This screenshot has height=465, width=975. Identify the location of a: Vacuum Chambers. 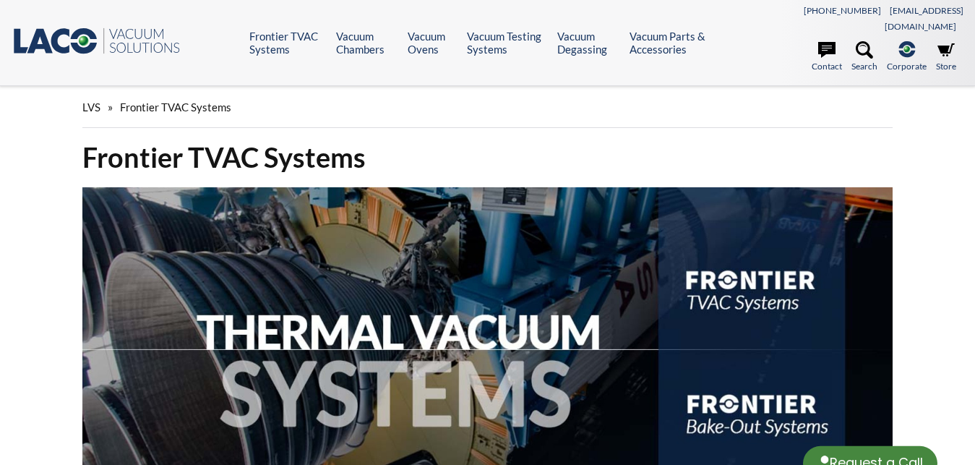
(366, 43).